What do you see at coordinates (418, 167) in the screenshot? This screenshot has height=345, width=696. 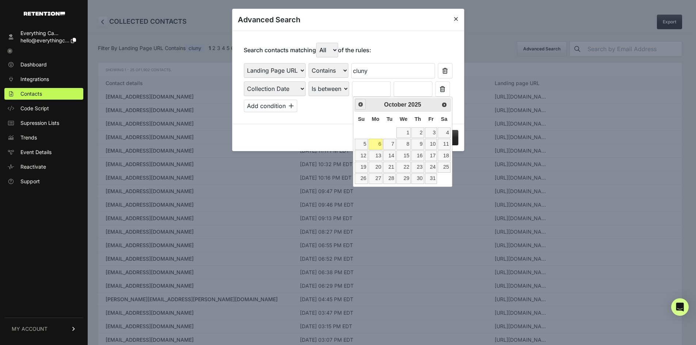 I see `a: 23` at bounding box center [418, 167].